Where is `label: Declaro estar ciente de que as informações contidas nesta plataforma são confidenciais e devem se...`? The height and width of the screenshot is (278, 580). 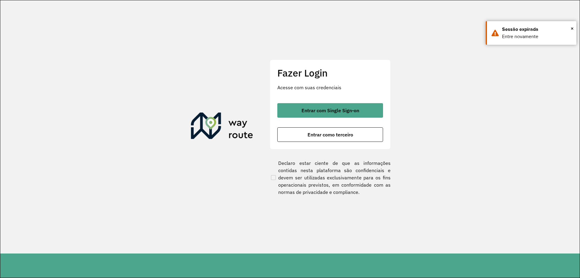 label: Declaro estar ciente de que as informações contidas nesta plataforma são confidenciais e devem se... is located at coordinates (330, 177).